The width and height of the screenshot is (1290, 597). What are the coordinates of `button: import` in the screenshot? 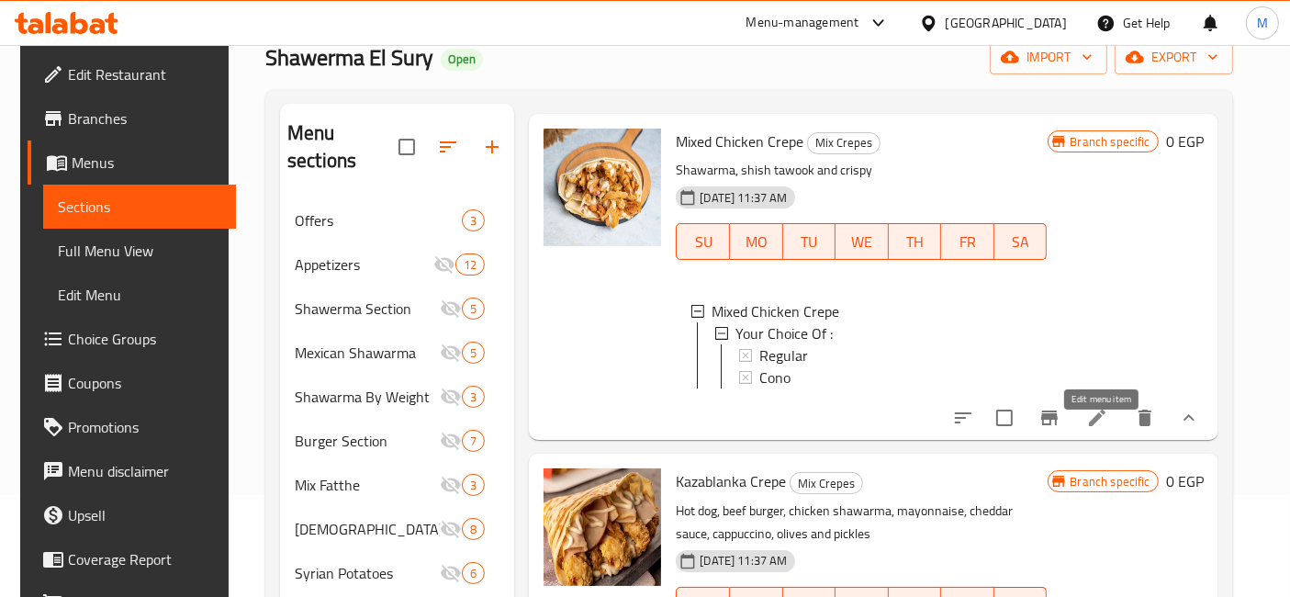 It's located at (1048, 57).